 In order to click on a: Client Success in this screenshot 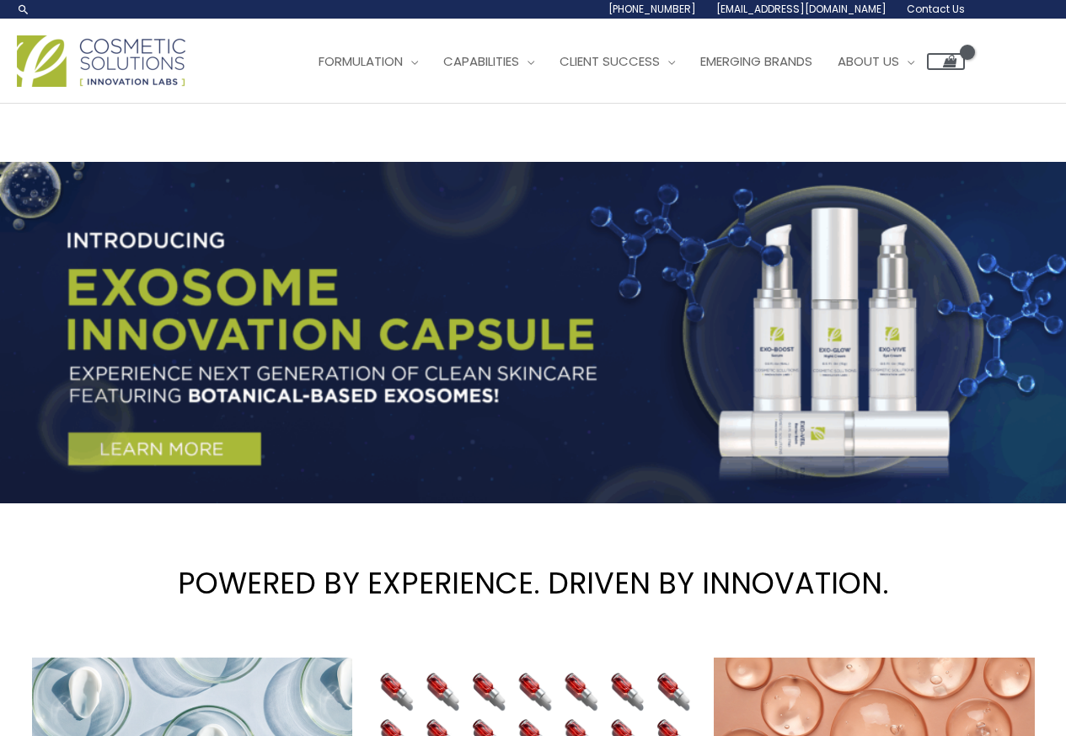, I will do `click(617, 62)`.